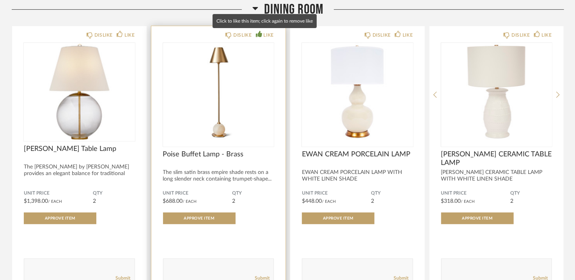 The height and width of the screenshot is (280, 575). What do you see at coordinates (294, 9) in the screenshot?
I see `span: Dining Room` at bounding box center [294, 9].